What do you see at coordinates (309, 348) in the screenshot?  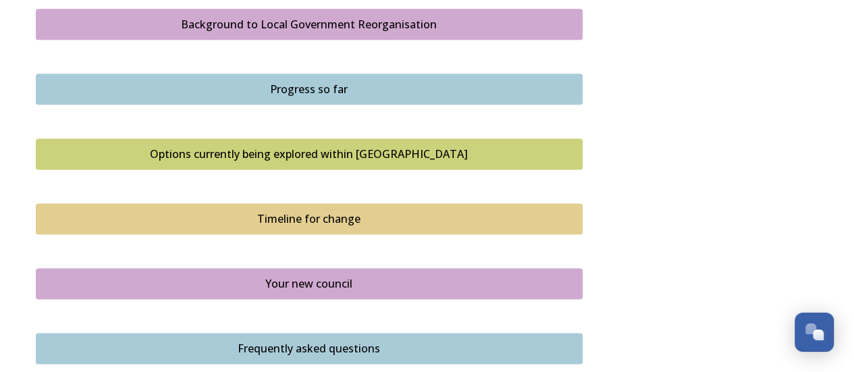 I see `div: Frequently asked questions` at bounding box center [309, 348].